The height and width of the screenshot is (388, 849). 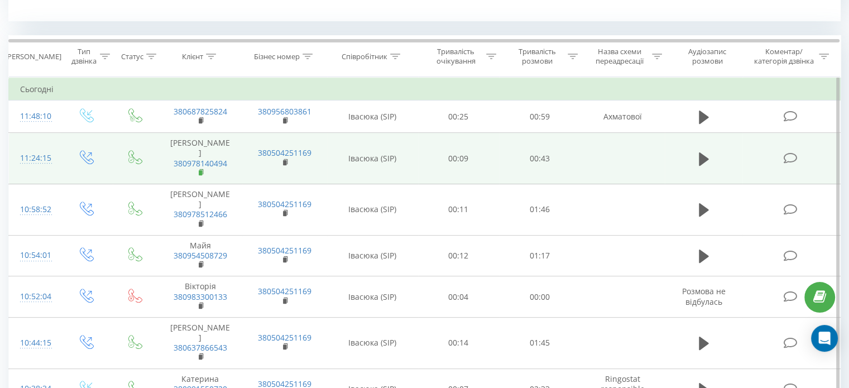 What do you see at coordinates (539, 117) in the screenshot?
I see `td: 00:59` at bounding box center [539, 117].